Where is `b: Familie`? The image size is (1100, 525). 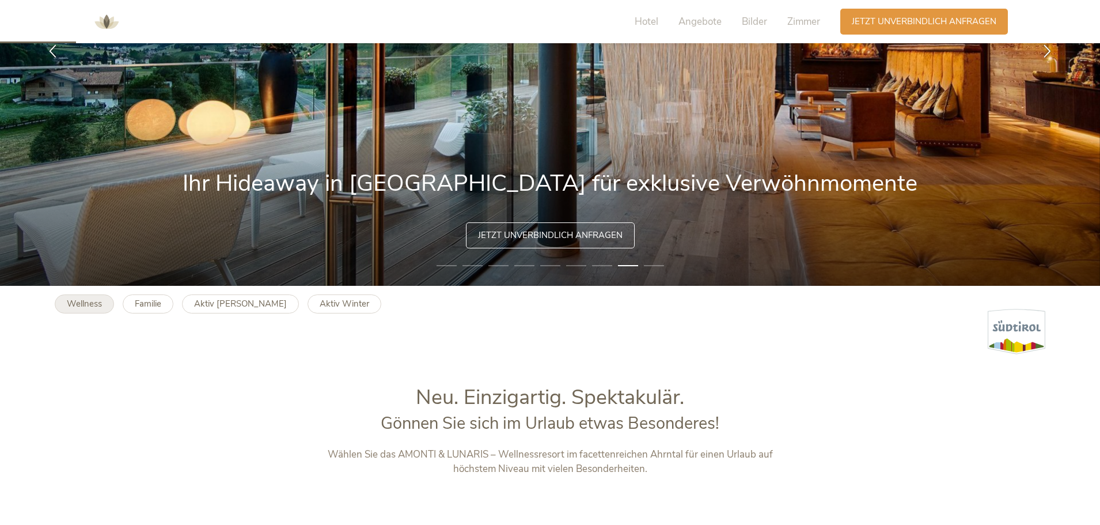
b: Familie is located at coordinates (148, 303).